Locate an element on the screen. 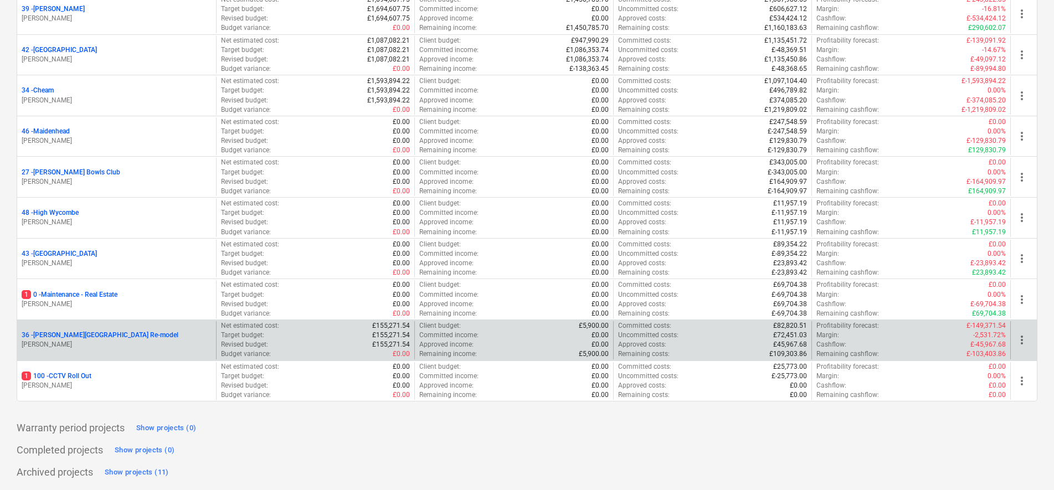  p: Remaining costs : is located at coordinates (644, 191).